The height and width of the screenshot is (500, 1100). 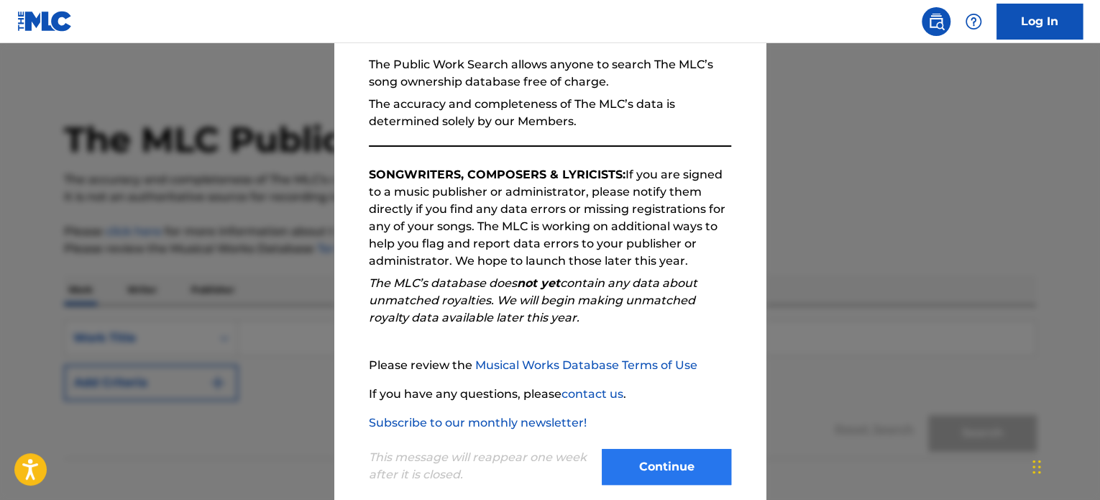 What do you see at coordinates (539, 283) in the screenshot?
I see `strong: not yet` at bounding box center [539, 283].